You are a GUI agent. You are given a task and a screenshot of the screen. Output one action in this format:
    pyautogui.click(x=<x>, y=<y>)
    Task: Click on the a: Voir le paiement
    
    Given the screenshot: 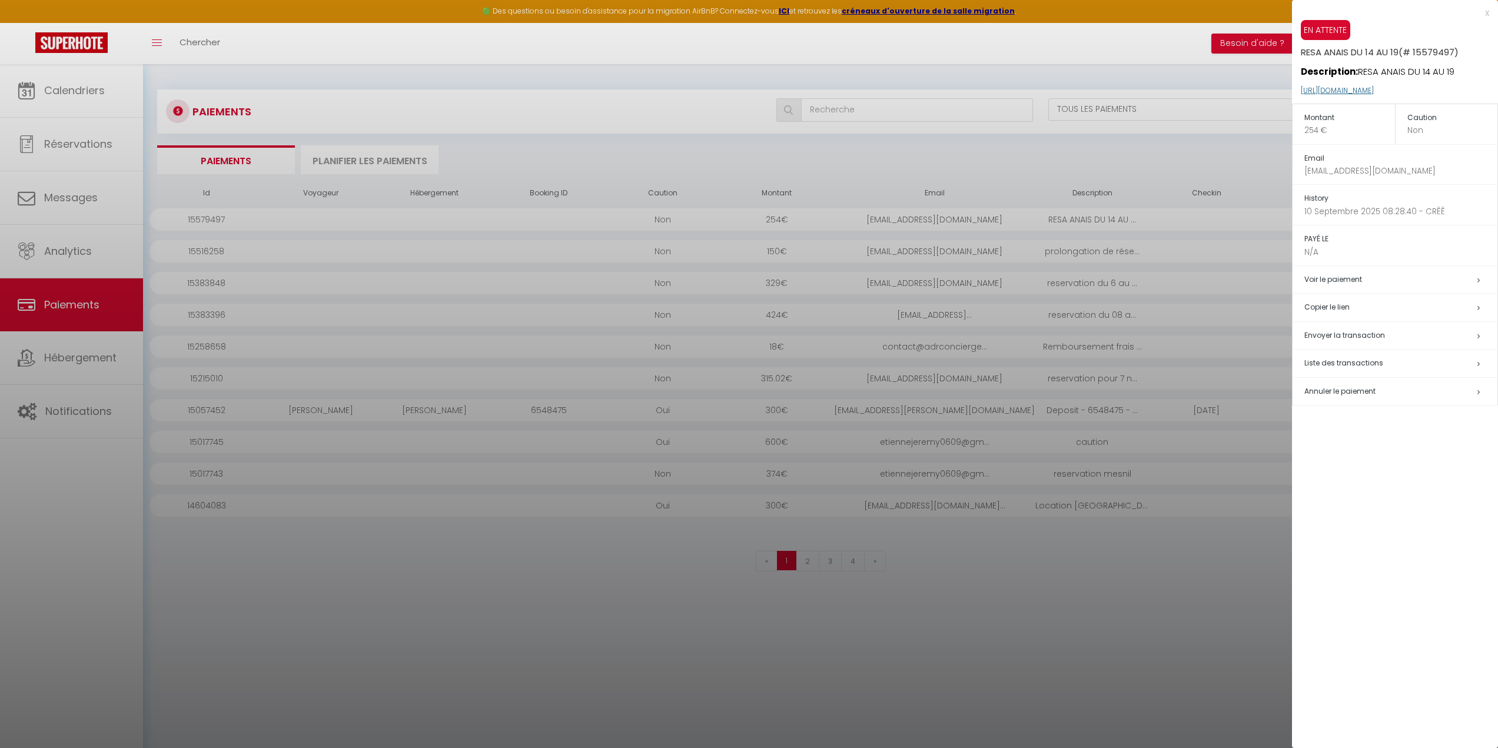 What is the action you would take?
    pyautogui.click(x=1333, y=279)
    